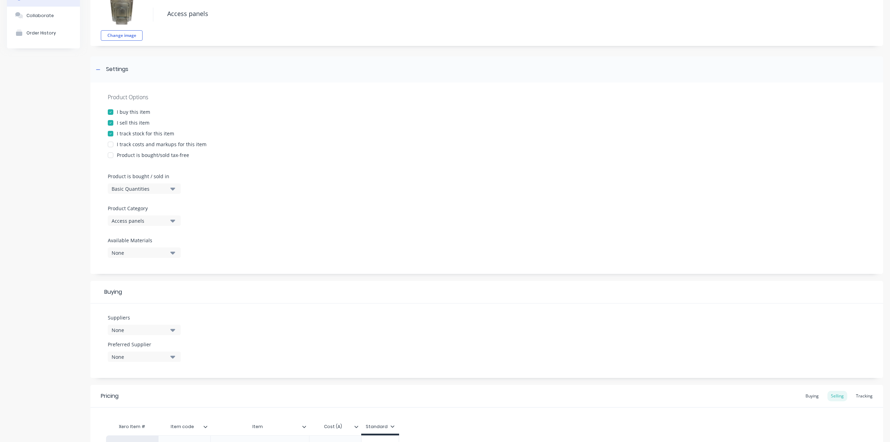  Describe the element at coordinates (145, 133) in the screenshot. I see `div: I track stock for this item` at that location.